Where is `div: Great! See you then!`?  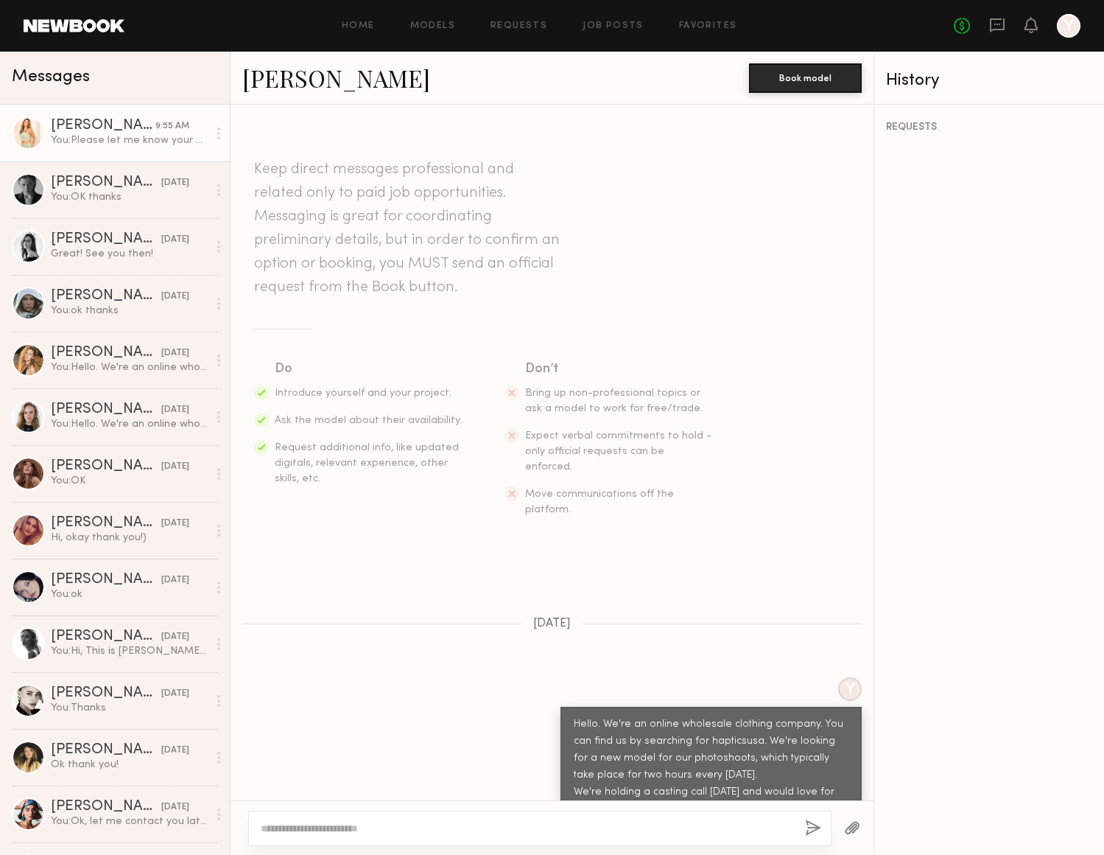
div: Great! See you then! is located at coordinates (129, 253).